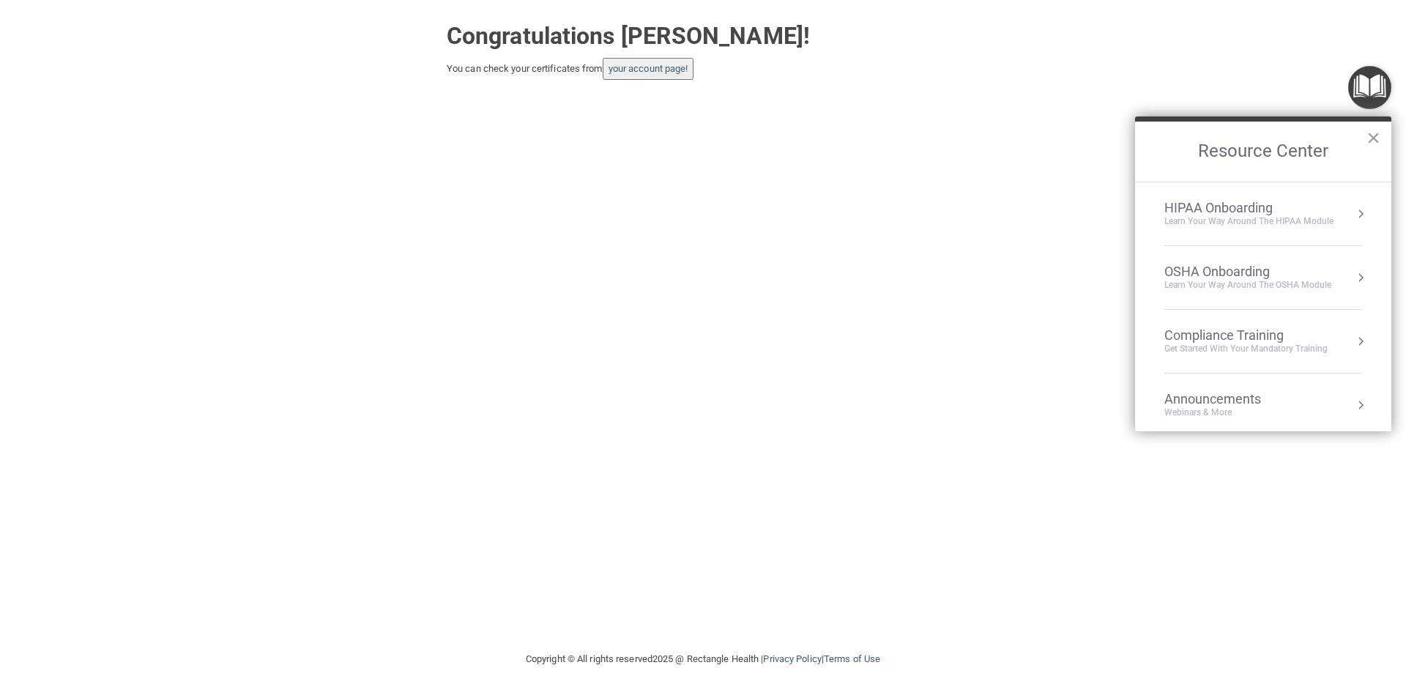  Describe the element at coordinates (1248, 285) in the screenshot. I see `div: Learn your way around the OSHA module` at that location.